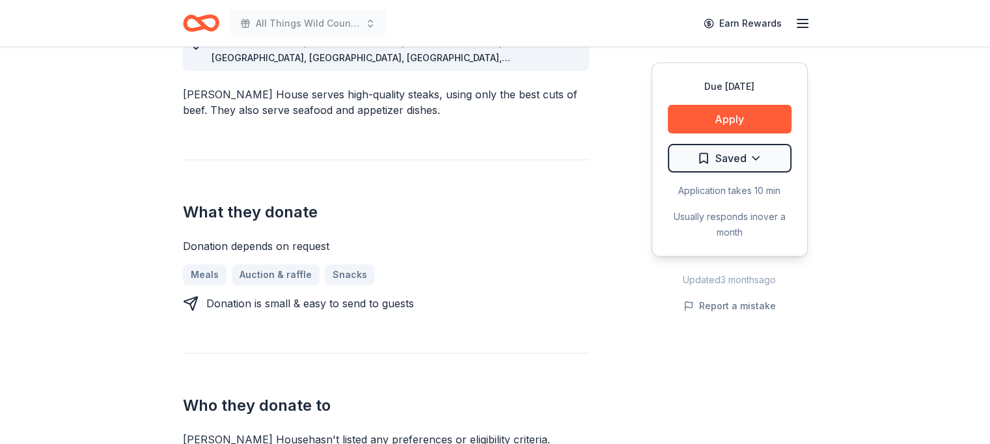  What do you see at coordinates (729, 119) in the screenshot?
I see `button: Apply` at bounding box center [729, 119].